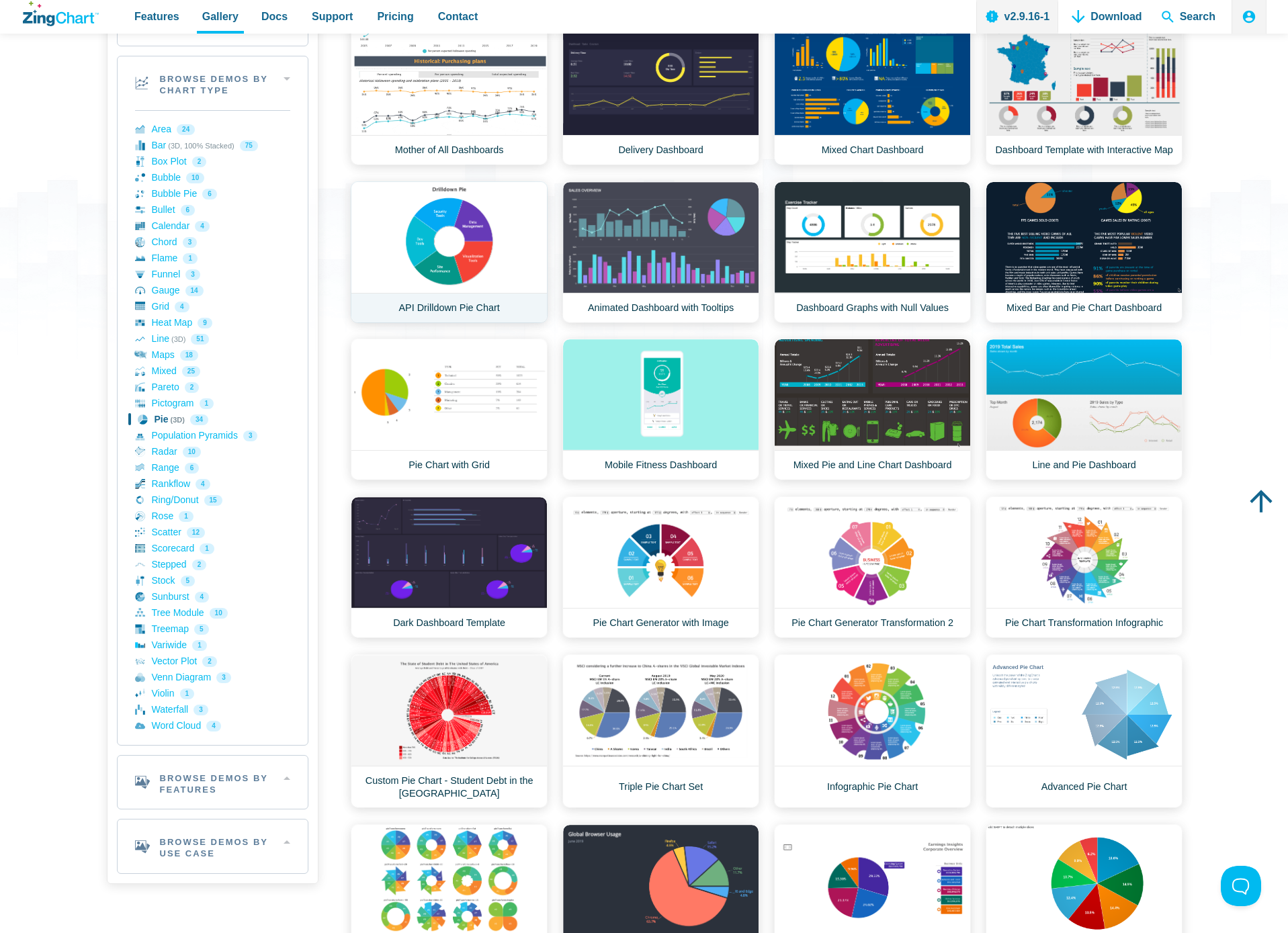 Image resolution: width=1288 pixels, height=933 pixels. What do you see at coordinates (872, 732) in the screenshot?
I see `a: Infographic Pie Chart` at bounding box center [872, 732].